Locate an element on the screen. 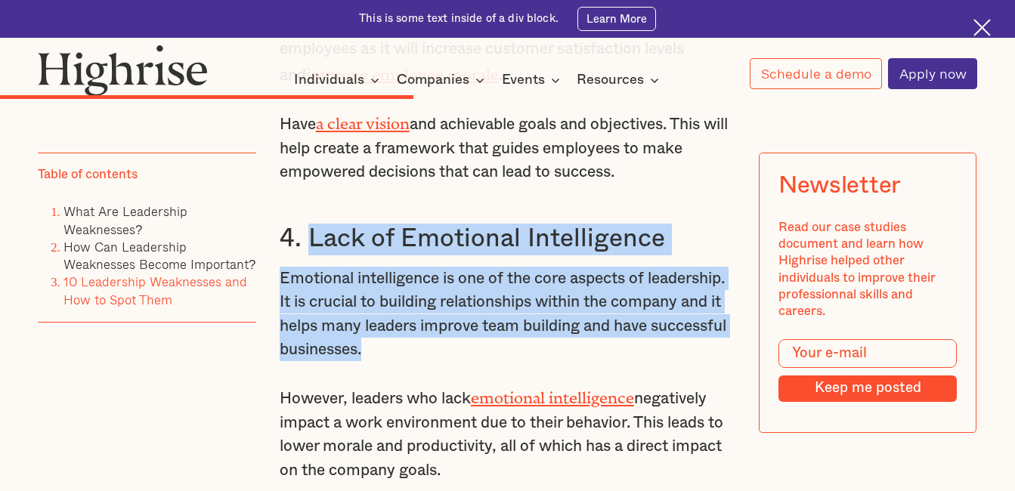  a: emotional intelligence is located at coordinates (552, 394).